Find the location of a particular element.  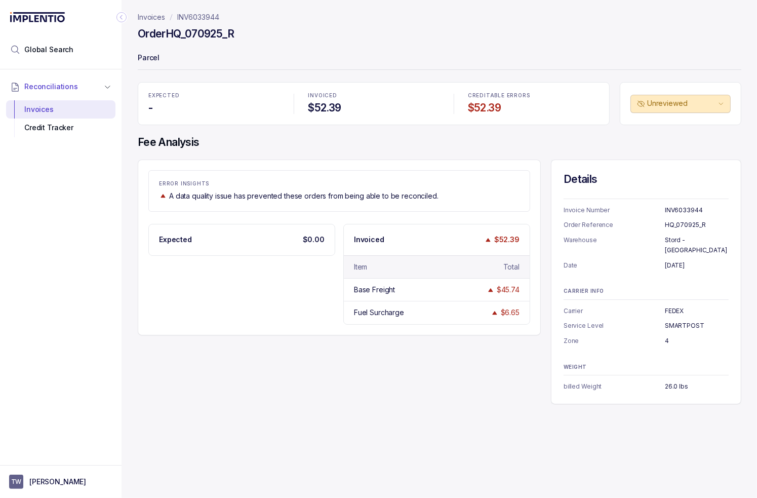

p: INVOICED is located at coordinates (373, 96).